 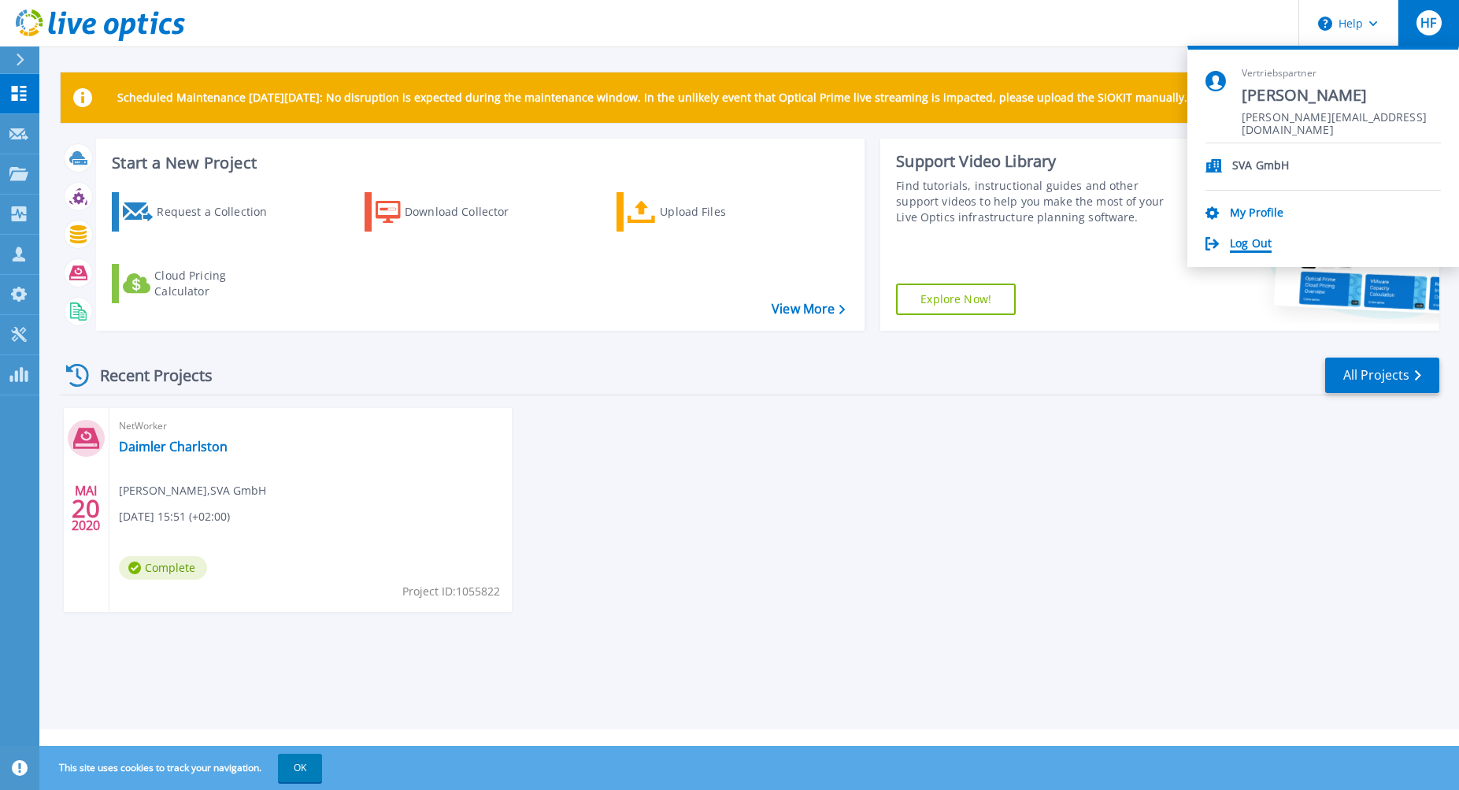 I want to click on a: Upload Files, so click(x=704, y=212).